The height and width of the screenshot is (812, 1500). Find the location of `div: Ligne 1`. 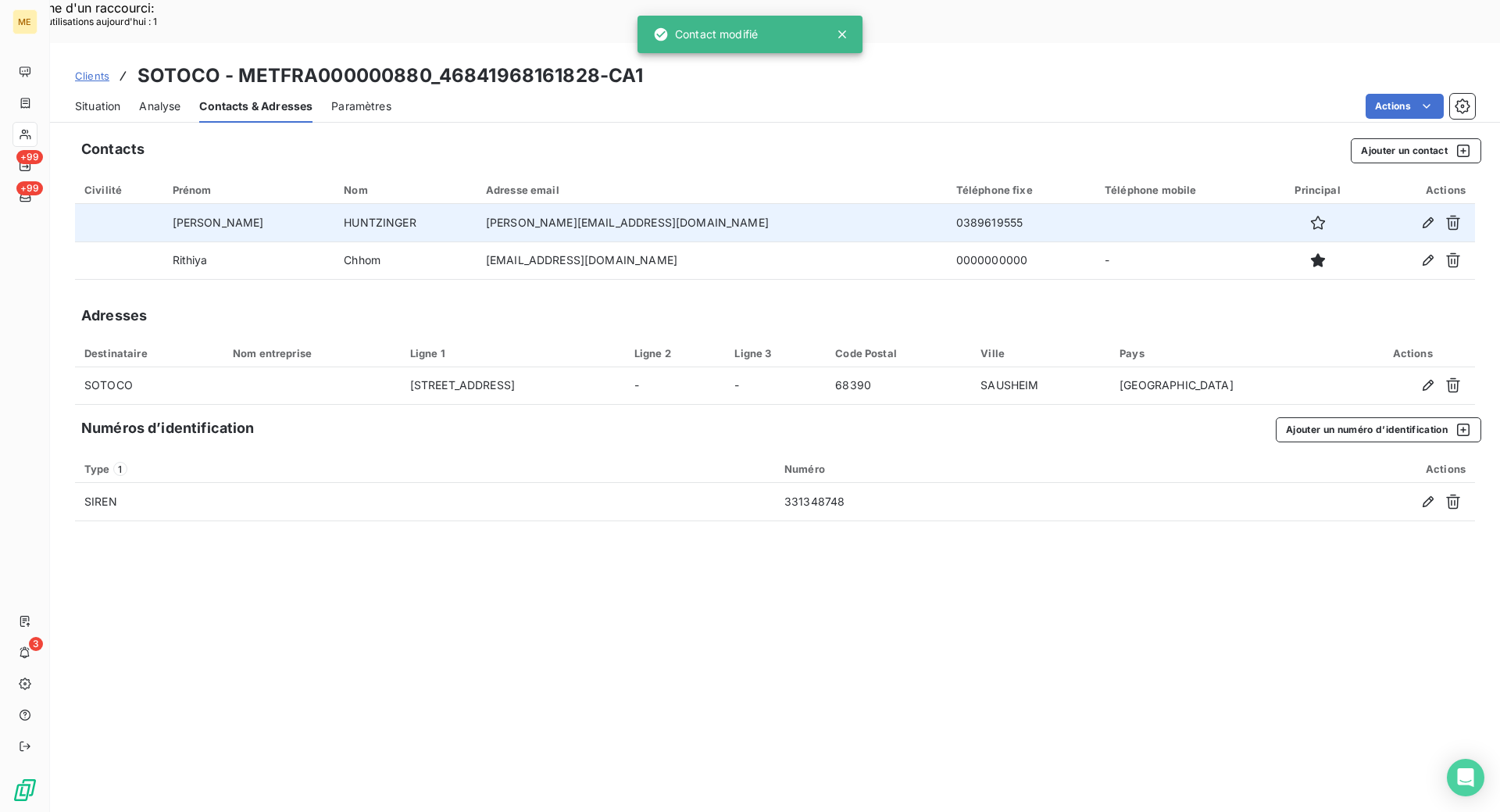

div: Ligne 1 is located at coordinates (513, 353).